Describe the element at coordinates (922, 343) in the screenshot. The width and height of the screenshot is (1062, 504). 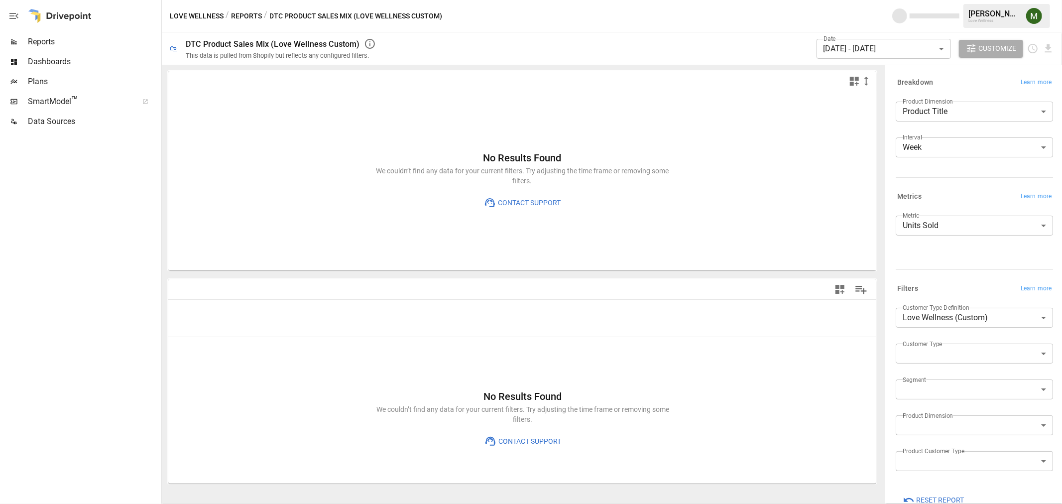
I see `label: Customer Type` at that location.